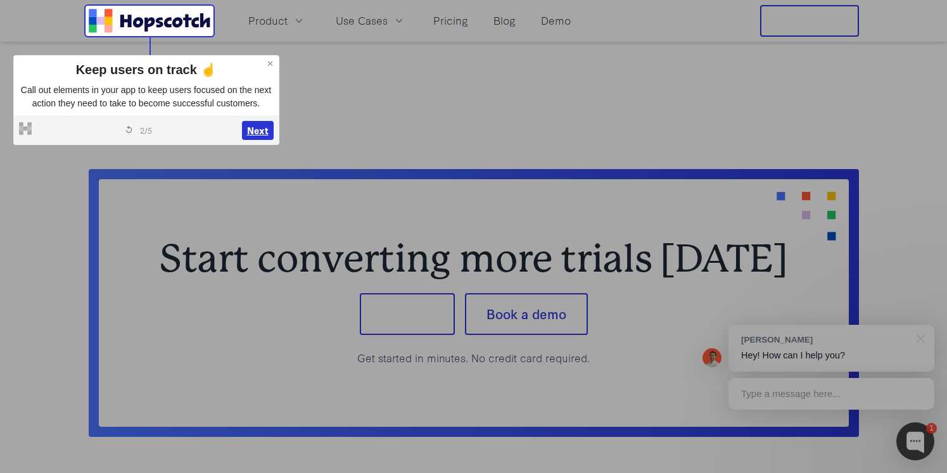  Describe the element at coordinates (809, 21) in the screenshot. I see `a: Free Trial` at that location.